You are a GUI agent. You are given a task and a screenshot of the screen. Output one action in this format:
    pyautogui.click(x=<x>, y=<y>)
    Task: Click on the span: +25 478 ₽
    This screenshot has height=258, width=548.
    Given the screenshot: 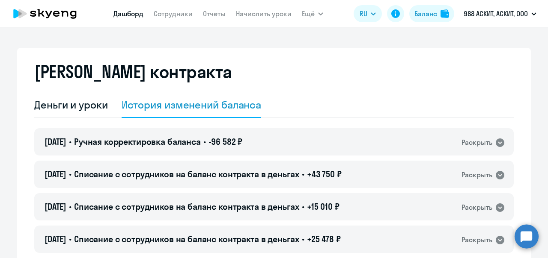 What is the action you would take?
    pyautogui.click(x=323, y=239)
    